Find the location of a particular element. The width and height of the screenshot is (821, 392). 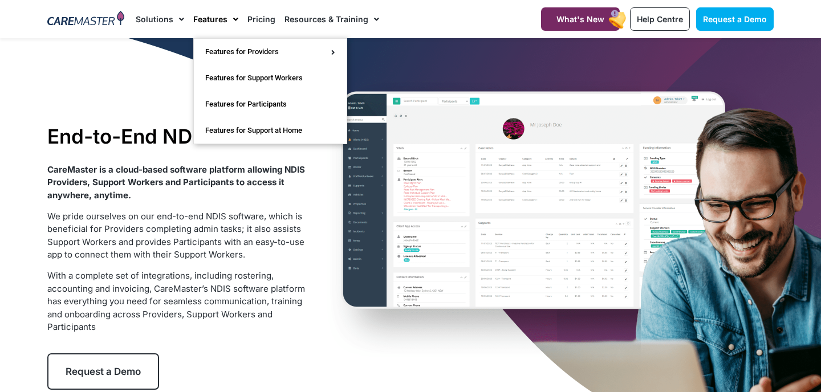

a: Features for Participants is located at coordinates (270, 104).